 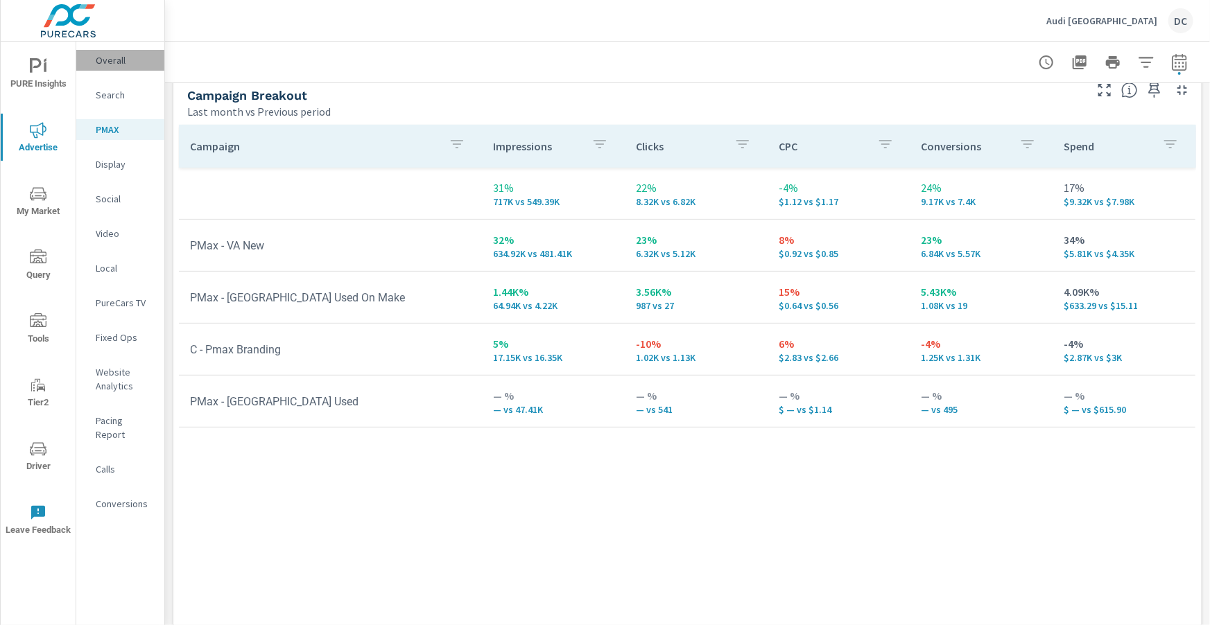 I want to click on p: PureCars TV, so click(x=124, y=303).